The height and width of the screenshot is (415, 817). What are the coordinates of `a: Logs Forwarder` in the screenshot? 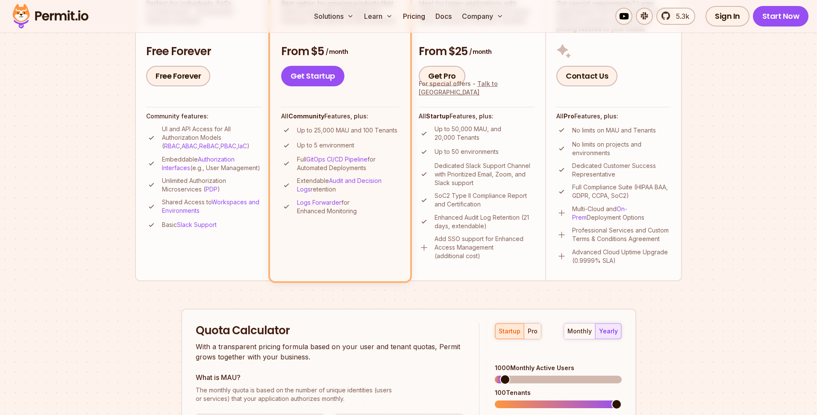 It's located at (319, 202).